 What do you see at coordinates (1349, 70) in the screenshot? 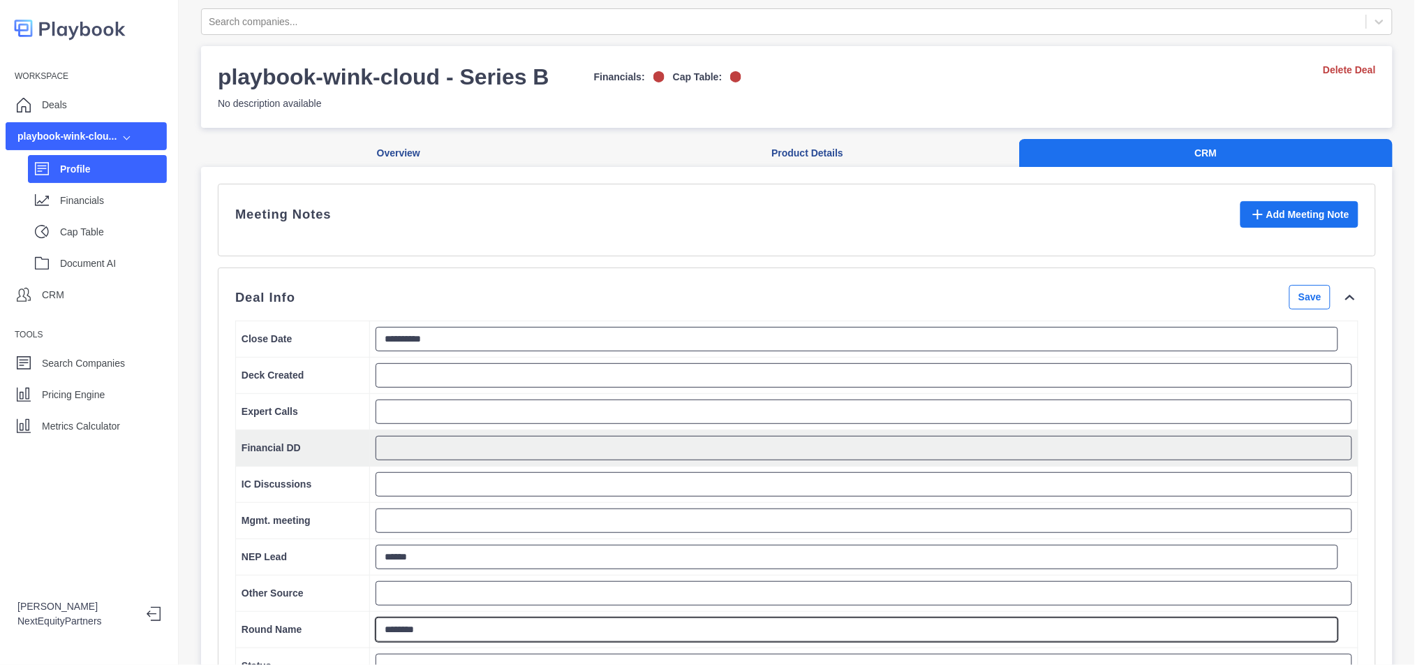
I see `a: Delete Deal` at bounding box center [1349, 70].